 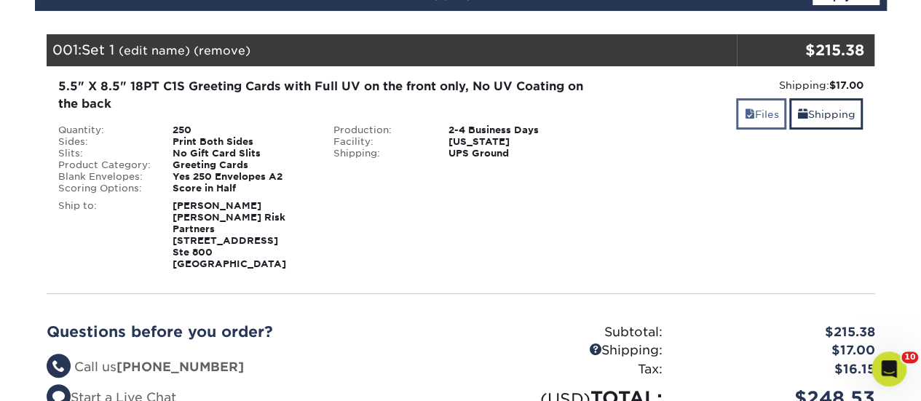 I want to click on div: No Gift Card Slits, so click(x=242, y=154).